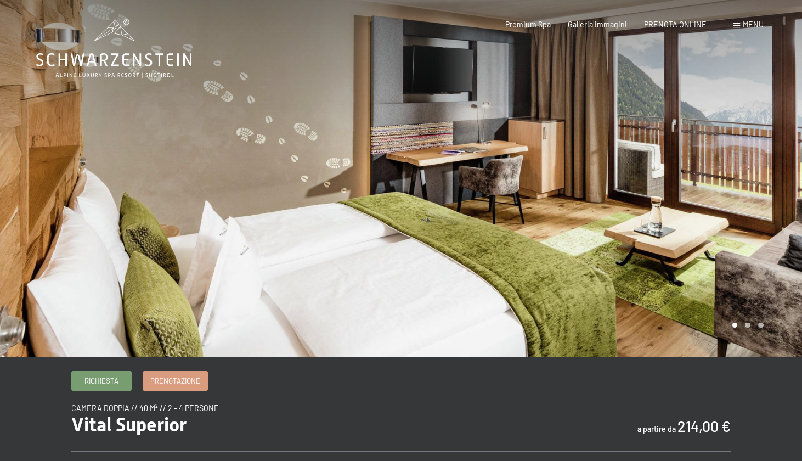 The height and width of the screenshot is (461, 802). Describe the element at coordinates (528, 24) in the screenshot. I see `span: Premium Spa` at that location.